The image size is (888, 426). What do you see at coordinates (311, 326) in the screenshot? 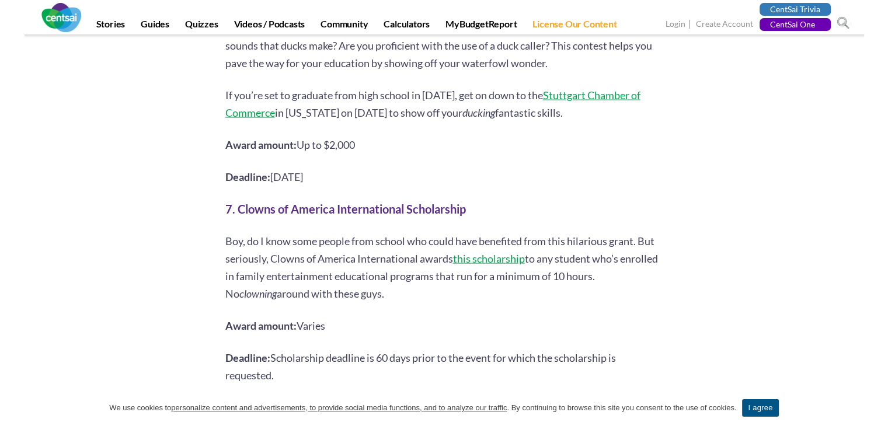
I see `span: Varies` at bounding box center [311, 326].